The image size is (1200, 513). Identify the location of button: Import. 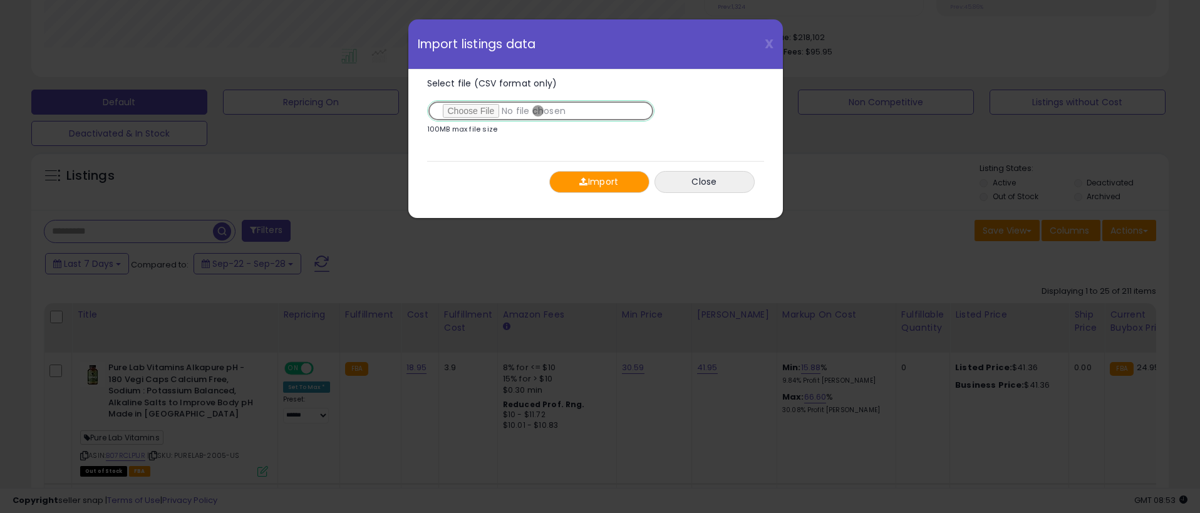
(600, 182).